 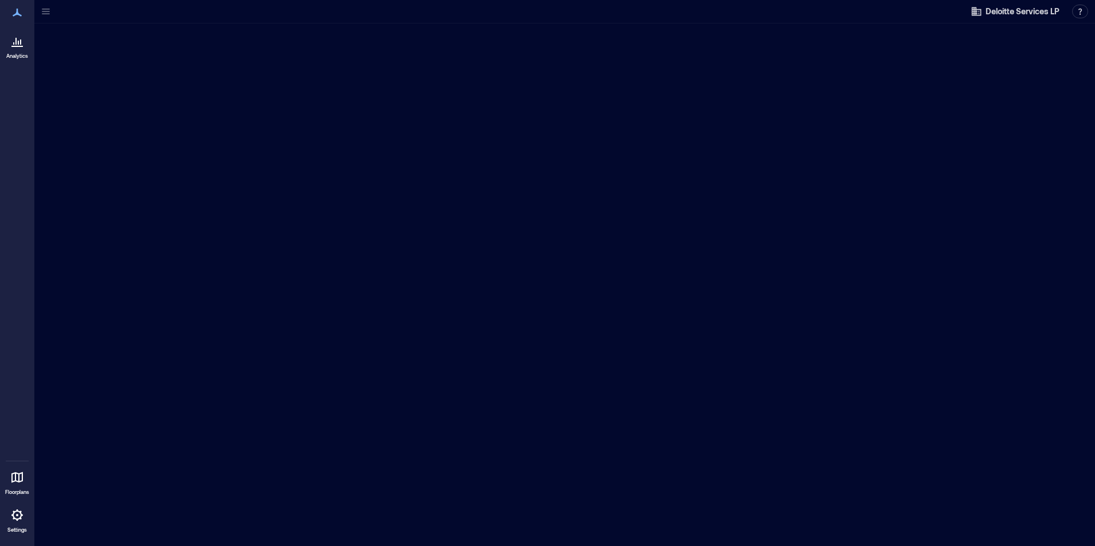 I want to click on p: Floorplans, so click(x=17, y=492).